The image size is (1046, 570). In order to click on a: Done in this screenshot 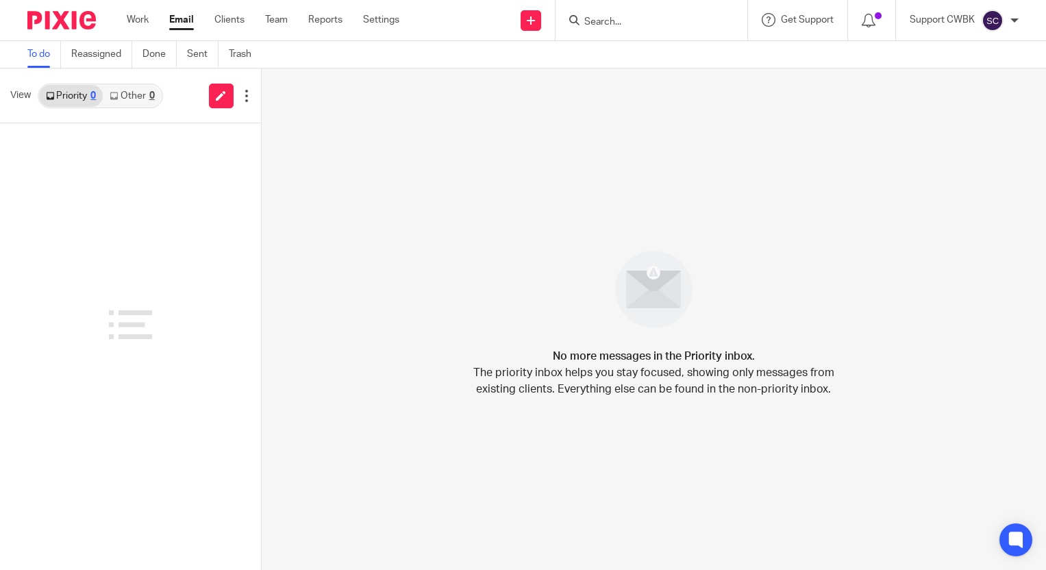, I will do `click(160, 54)`.